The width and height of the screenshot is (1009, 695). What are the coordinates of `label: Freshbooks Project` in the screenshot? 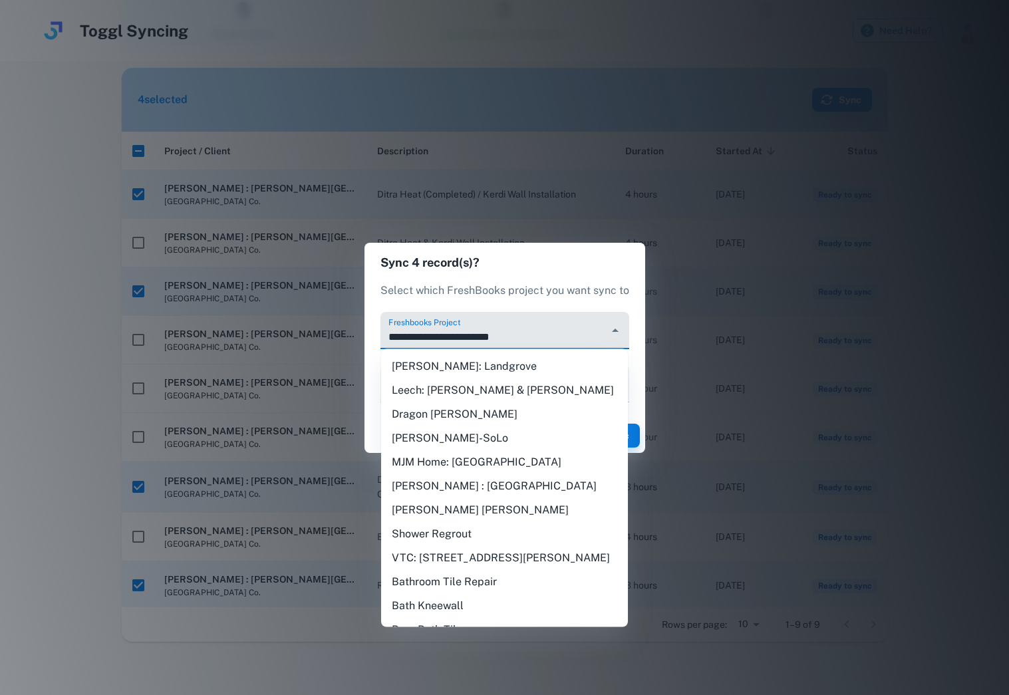 It's located at (424, 322).